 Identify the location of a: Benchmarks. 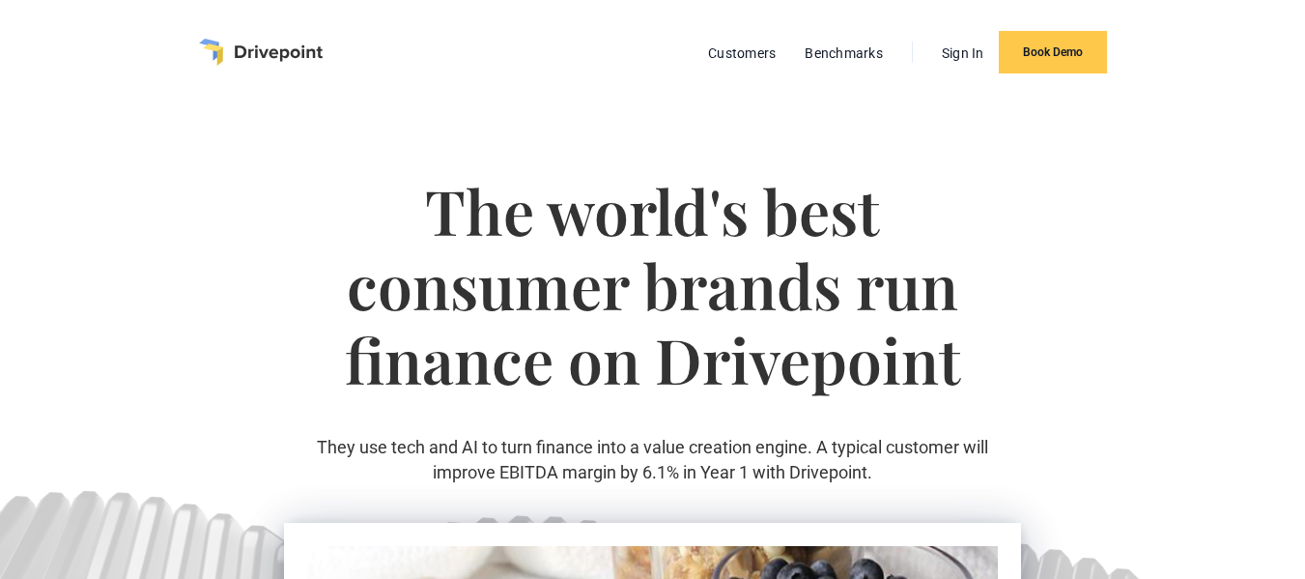
(843, 53).